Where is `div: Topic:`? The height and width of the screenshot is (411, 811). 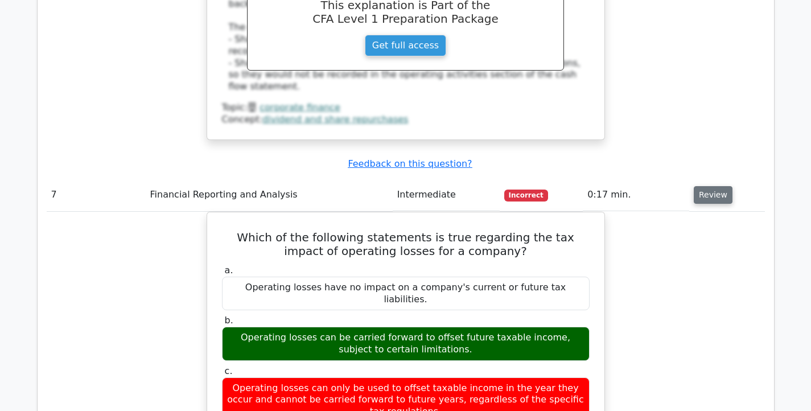
div: Topic: is located at coordinates (406, 108).